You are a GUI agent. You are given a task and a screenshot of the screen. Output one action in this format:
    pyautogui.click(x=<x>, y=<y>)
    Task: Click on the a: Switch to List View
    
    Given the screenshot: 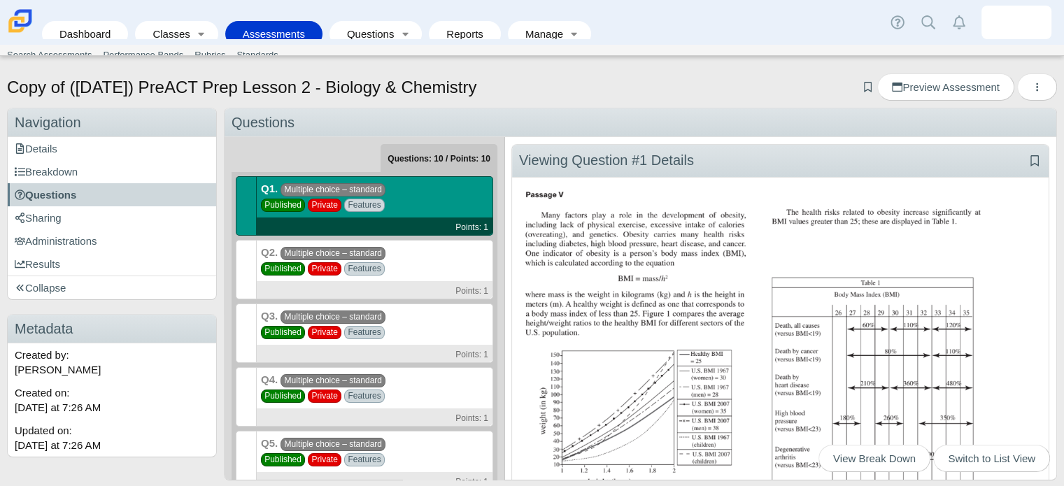 What is the action you would take?
    pyautogui.click(x=991, y=458)
    